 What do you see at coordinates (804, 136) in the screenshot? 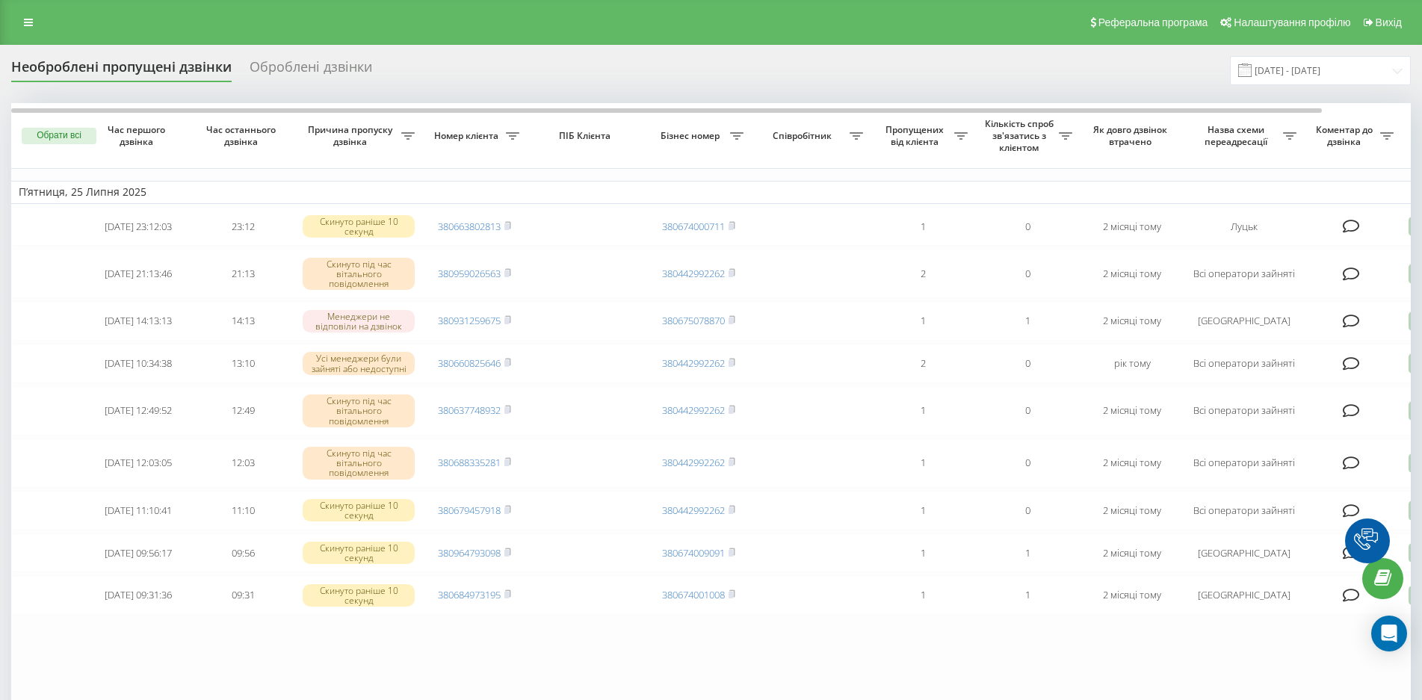
I see `span: Співробітник` at bounding box center [804, 136].